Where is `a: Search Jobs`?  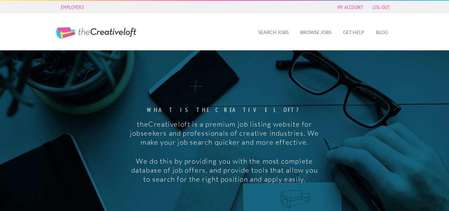 a: Search Jobs is located at coordinates (273, 32).